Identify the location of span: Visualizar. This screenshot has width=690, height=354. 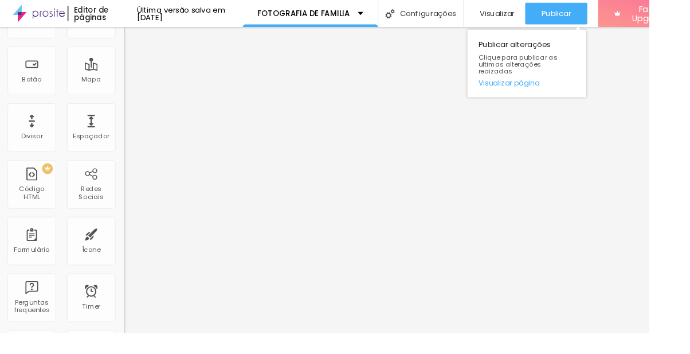
(528, 14).